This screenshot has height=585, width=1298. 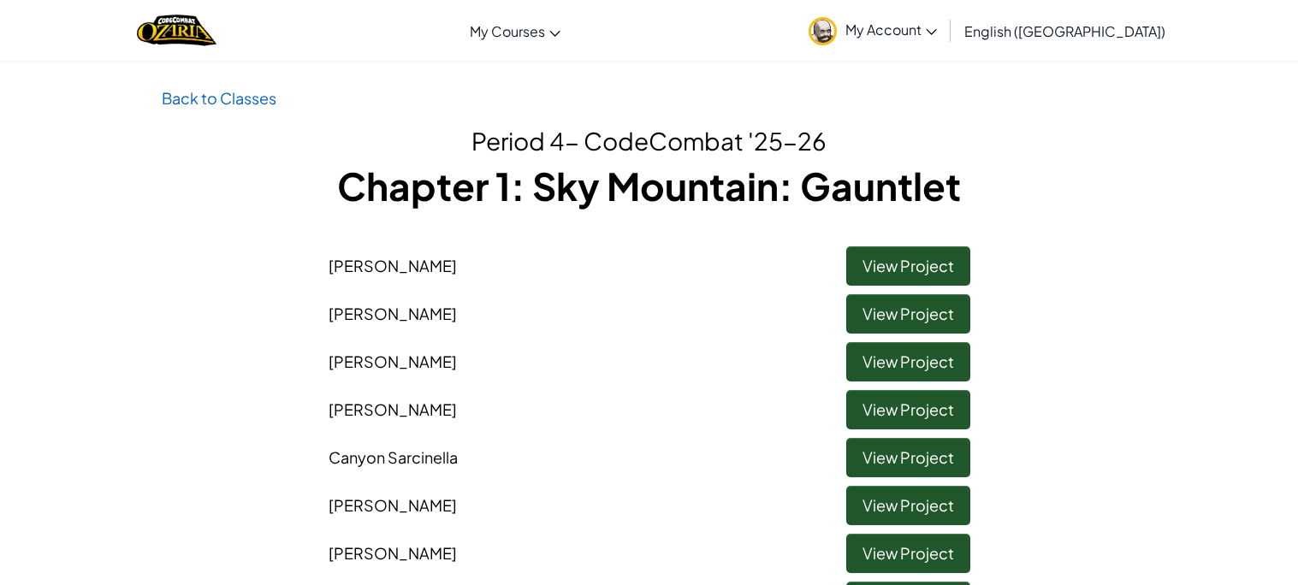 I want to click on span: Canyon Sarcinella, so click(x=393, y=457).